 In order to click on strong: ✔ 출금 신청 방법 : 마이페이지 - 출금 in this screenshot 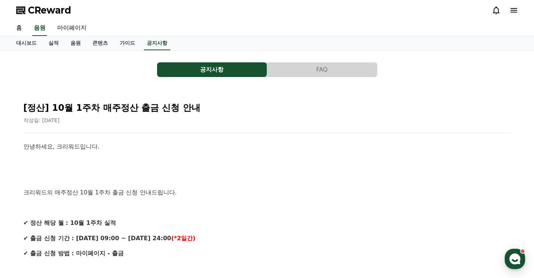, I will do `click(73, 253)`.